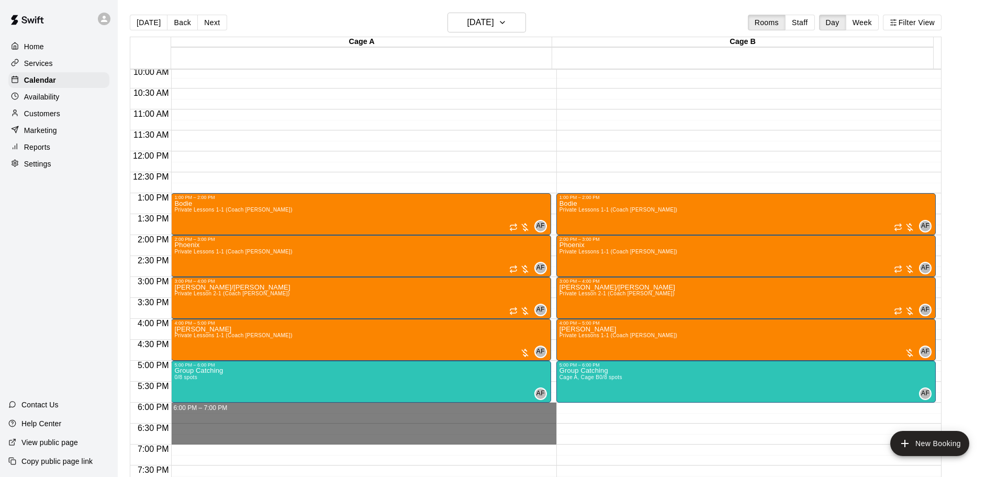 The image size is (997, 477). I want to click on a: Customers, so click(59, 114).